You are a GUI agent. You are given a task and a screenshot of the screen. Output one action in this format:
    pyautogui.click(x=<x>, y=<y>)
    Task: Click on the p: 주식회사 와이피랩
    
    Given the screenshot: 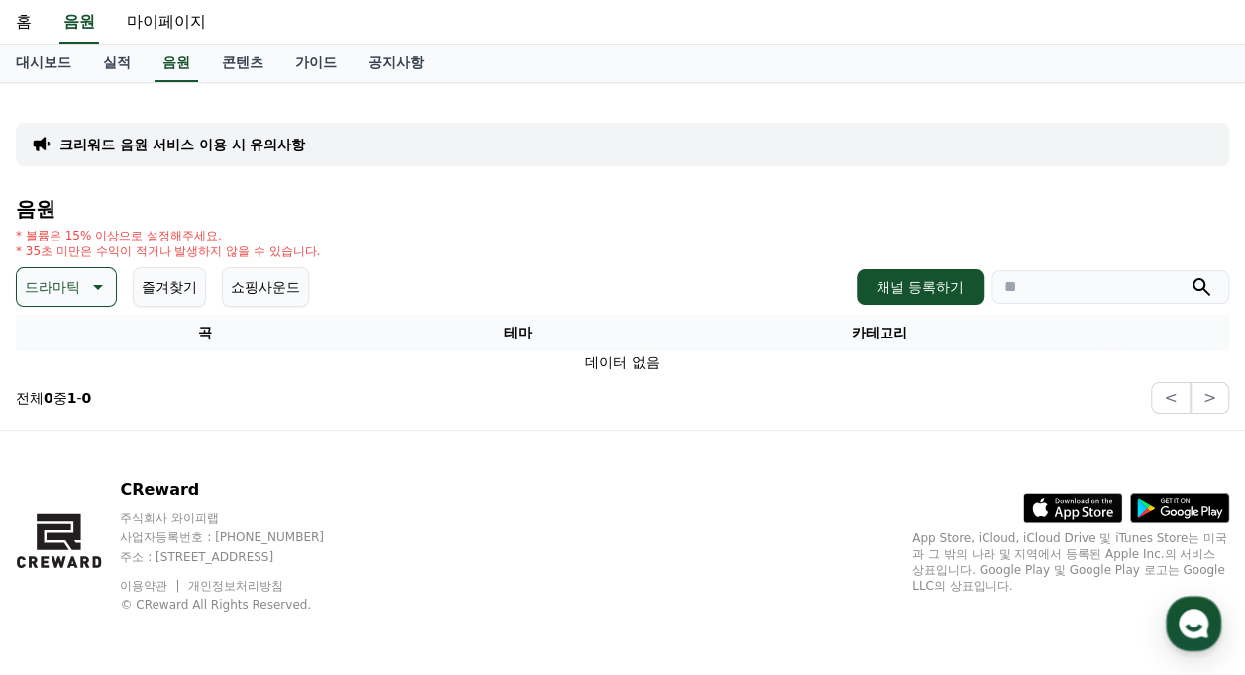 What is the action you would take?
    pyautogui.click(x=241, y=518)
    